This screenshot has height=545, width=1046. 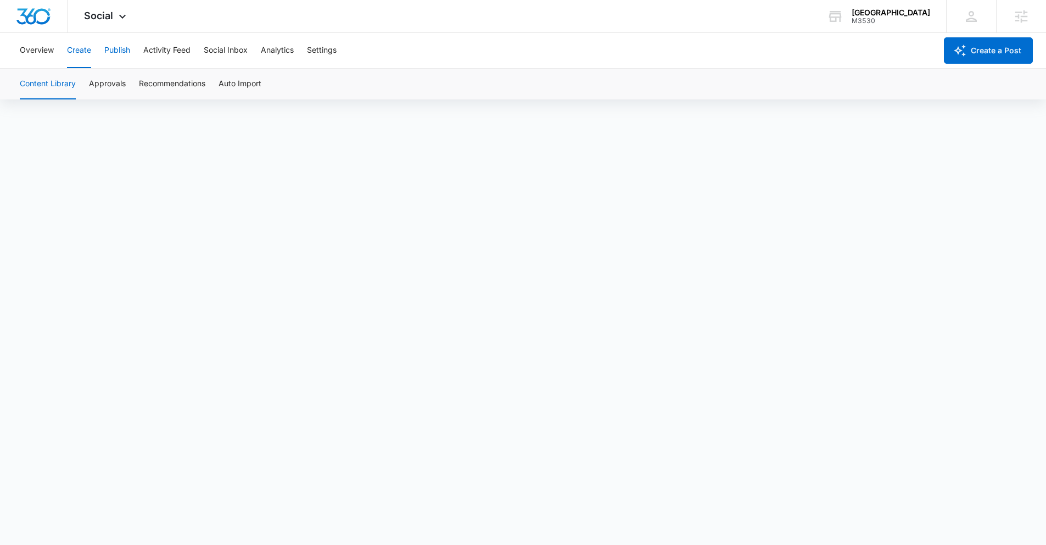 I want to click on button: Settings, so click(x=322, y=50).